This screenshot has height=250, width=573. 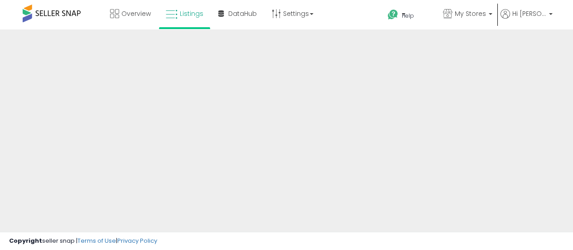 What do you see at coordinates (408, 15) in the screenshot?
I see `span: Help` at bounding box center [408, 15].